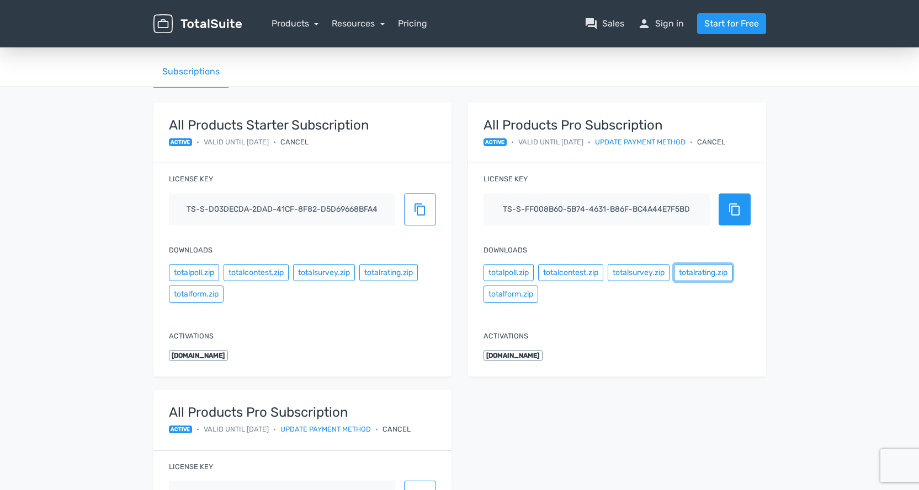 This screenshot has width=919, height=490. What do you see at coordinates (412, 24) in the screenshot?
I see `a: Pricing` at bounding box center [412, 24].